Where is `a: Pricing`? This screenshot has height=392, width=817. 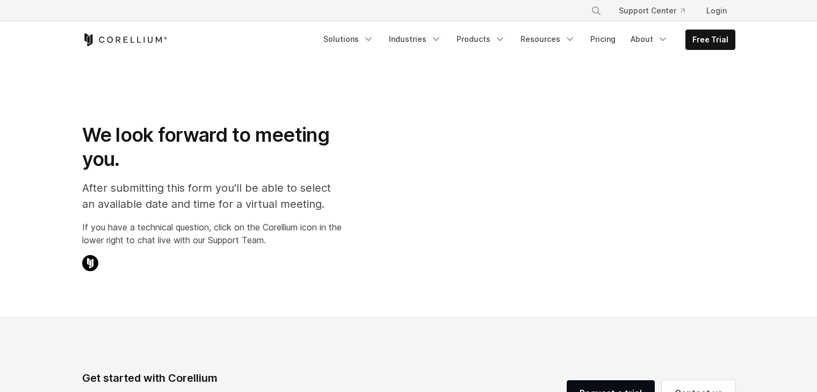
a: Pricing is located at coordinates (603, 39).